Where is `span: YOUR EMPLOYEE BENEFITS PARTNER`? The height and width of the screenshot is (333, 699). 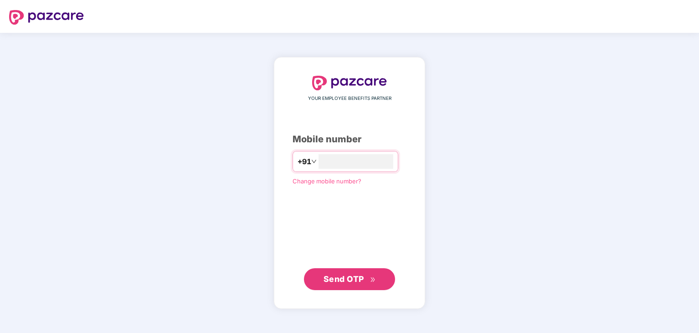
span: YOUR EMPLOYEE BENEFITS PARTNER is located at coordinates (350, 98).